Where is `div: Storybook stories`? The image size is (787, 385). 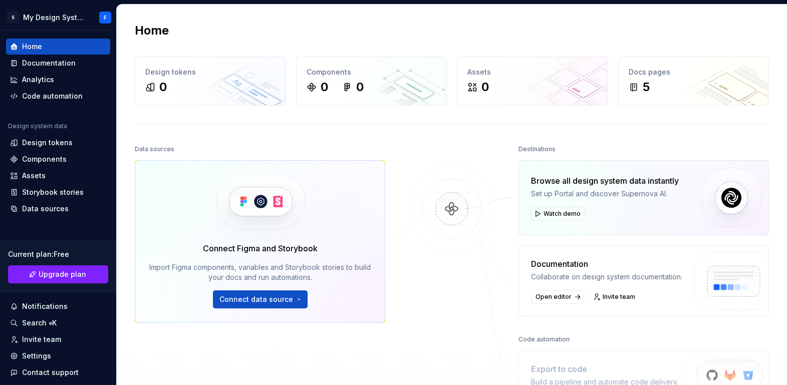 div: Storybook stories is located at coordinates (53, 192).